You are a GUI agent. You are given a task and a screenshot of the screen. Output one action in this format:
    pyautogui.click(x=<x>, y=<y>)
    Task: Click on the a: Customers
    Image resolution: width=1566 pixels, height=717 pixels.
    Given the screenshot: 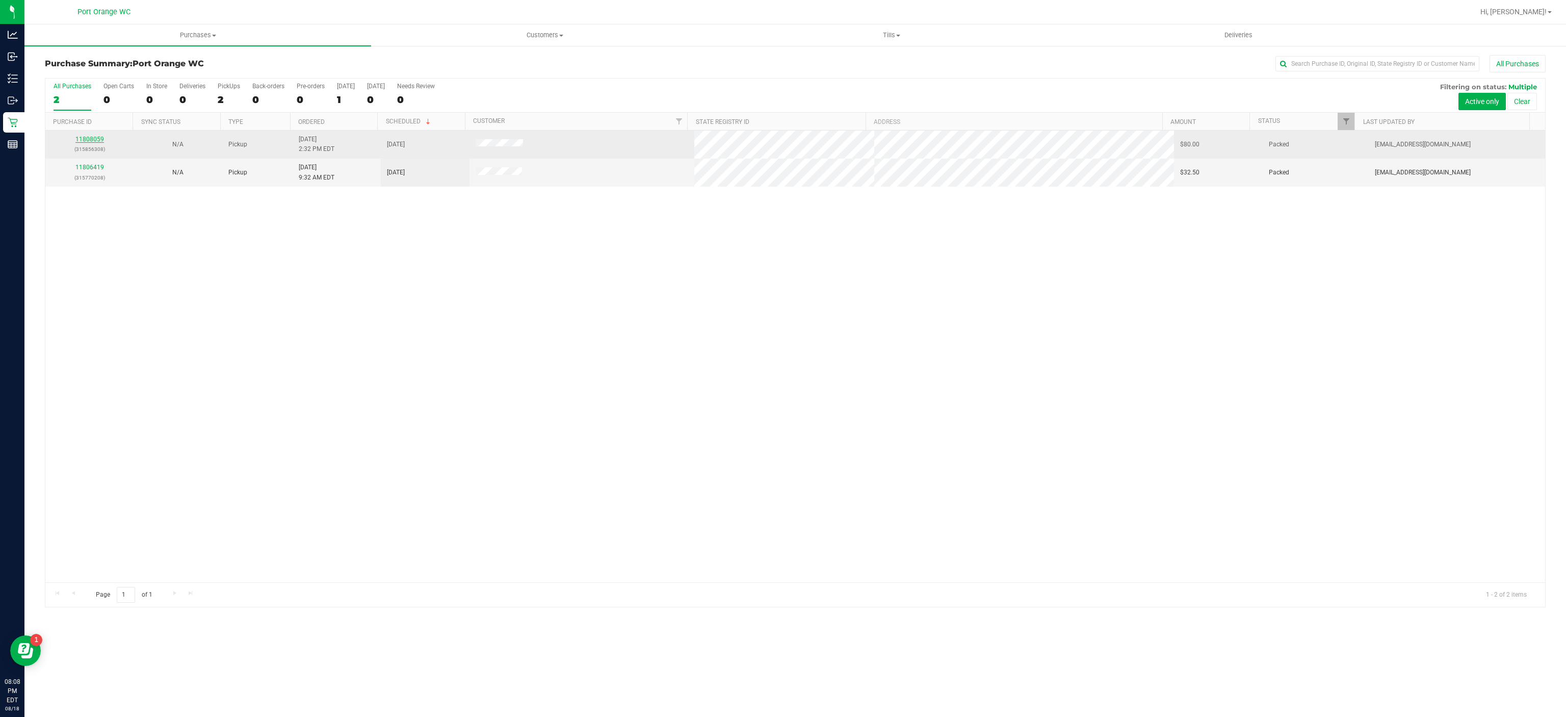 What is the action you would take?
    pyautogui.click(x=544, y=35)
    